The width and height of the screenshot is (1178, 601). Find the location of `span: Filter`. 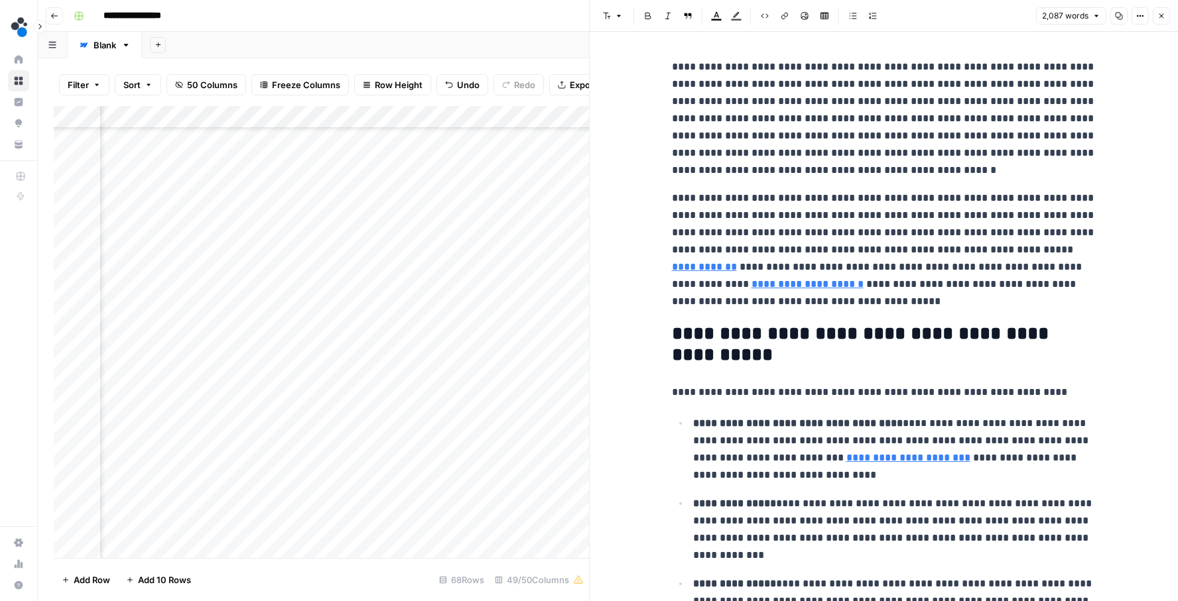

span: Filter is located at coordinates (78, 85).